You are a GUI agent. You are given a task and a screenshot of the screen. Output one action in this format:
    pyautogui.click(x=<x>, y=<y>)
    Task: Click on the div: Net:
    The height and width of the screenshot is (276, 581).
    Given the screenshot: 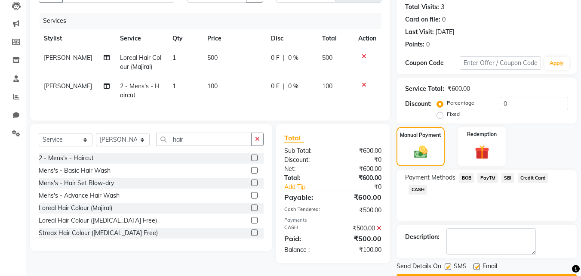 What is the action you would take?
    pyautogui.click(x=305, y=169)
    